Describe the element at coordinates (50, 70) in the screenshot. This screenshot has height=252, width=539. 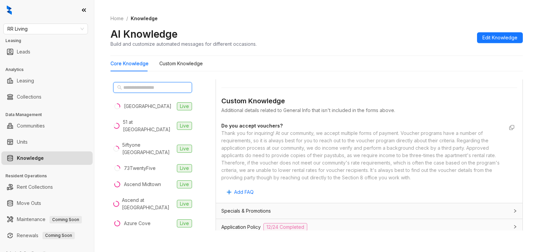
I see `h3: Analytics` at that location.